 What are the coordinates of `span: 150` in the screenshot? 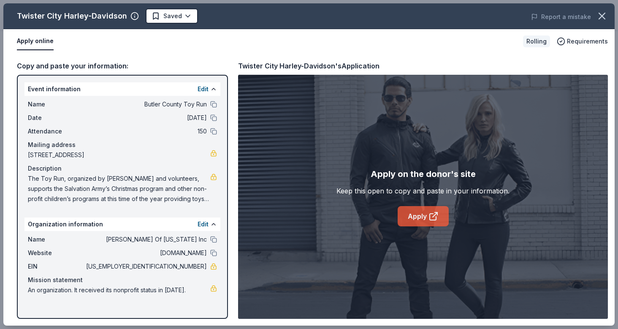 It's located at (146, 131).